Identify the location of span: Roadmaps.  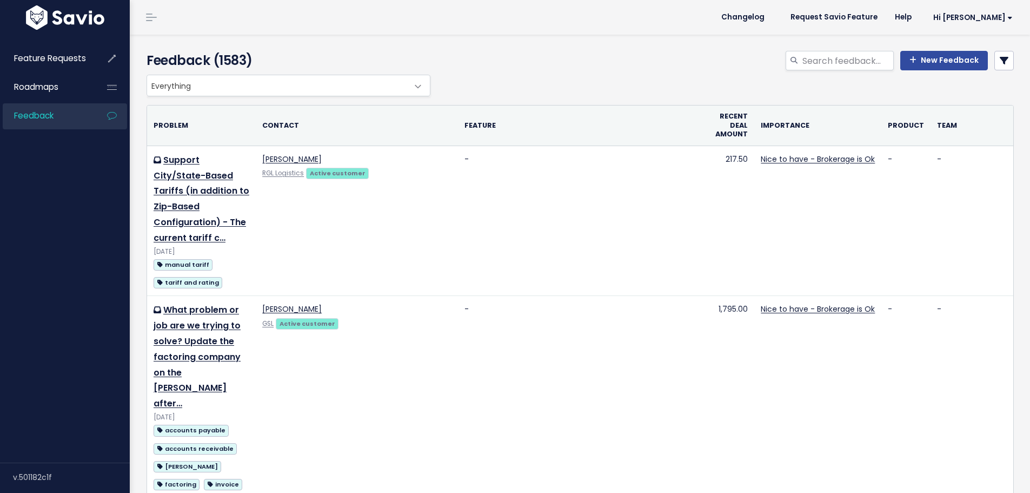
(36, 87).